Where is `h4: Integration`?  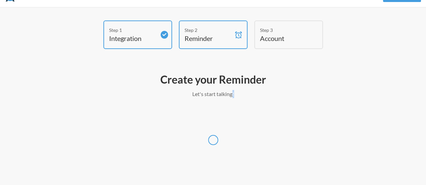
h4: Integration is located at coordinates (133, 38).